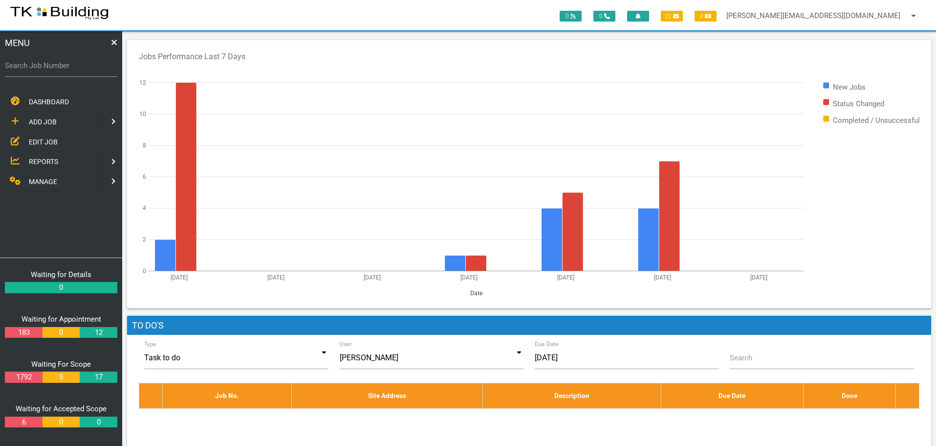  I want to click on text: Completed / Unsuccessful, so click(877, 120).